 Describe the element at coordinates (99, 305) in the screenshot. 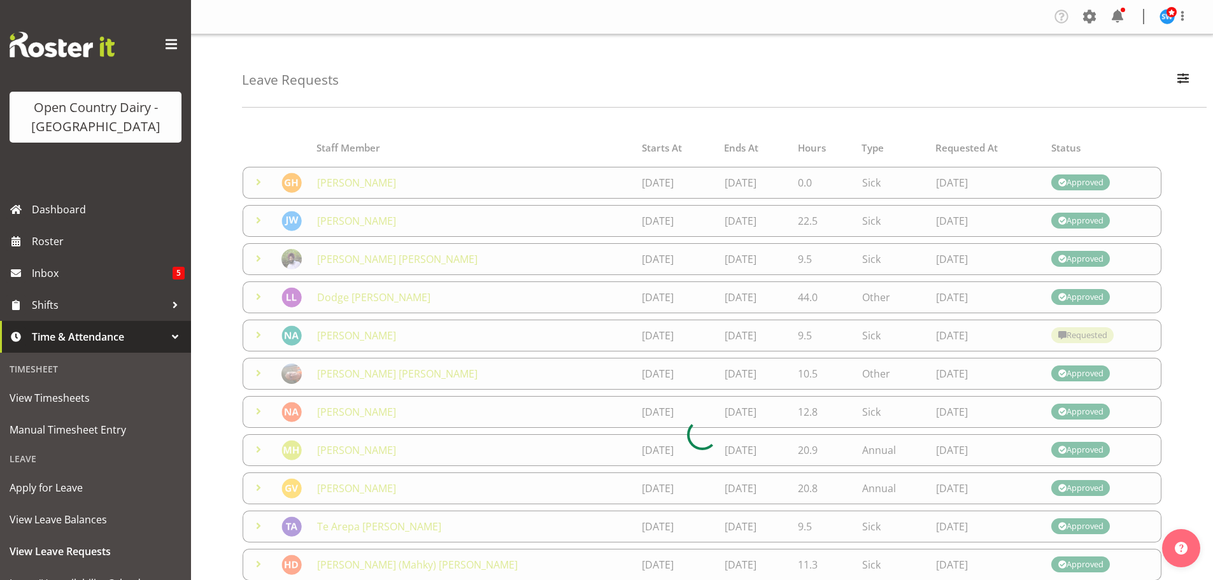

I see `span: Shifts` at that location.